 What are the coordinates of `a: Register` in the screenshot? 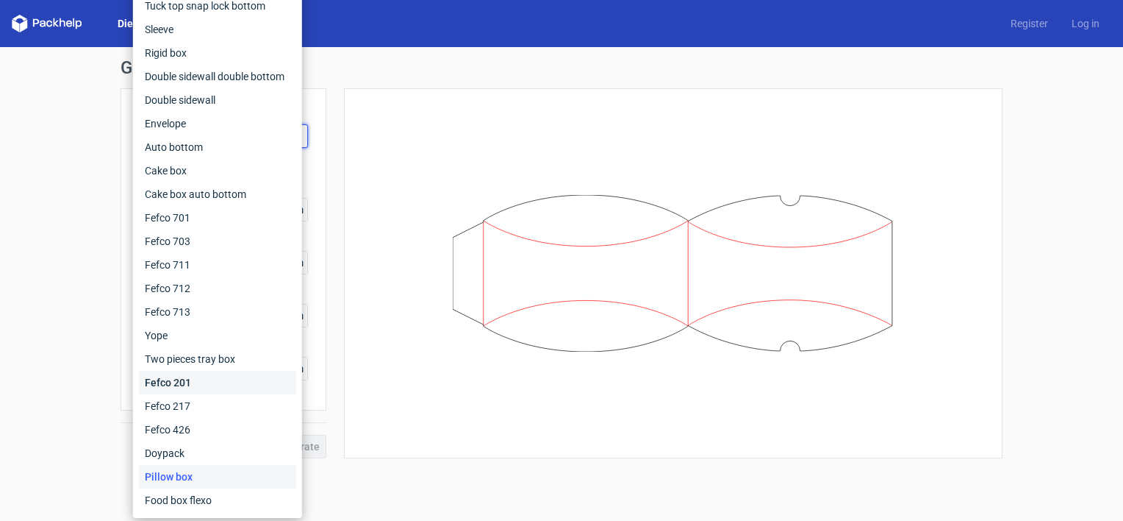 It's located at (1029, 24).